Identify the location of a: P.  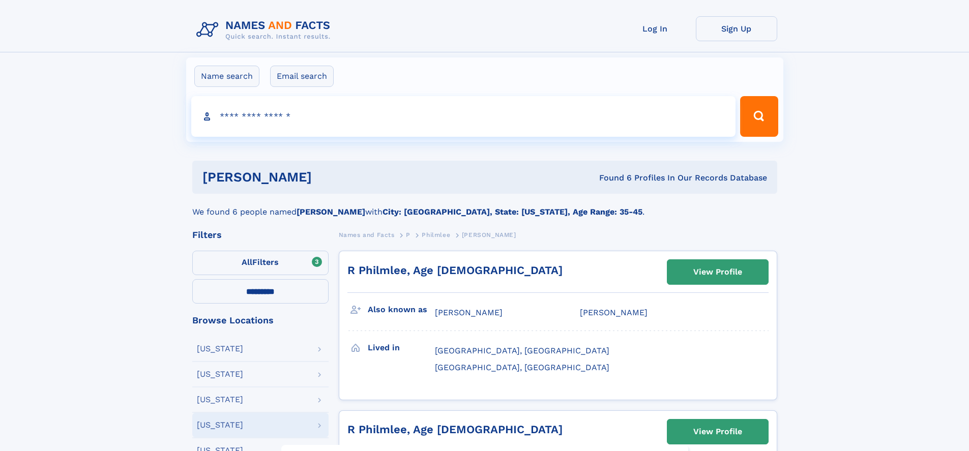
(408, 235).